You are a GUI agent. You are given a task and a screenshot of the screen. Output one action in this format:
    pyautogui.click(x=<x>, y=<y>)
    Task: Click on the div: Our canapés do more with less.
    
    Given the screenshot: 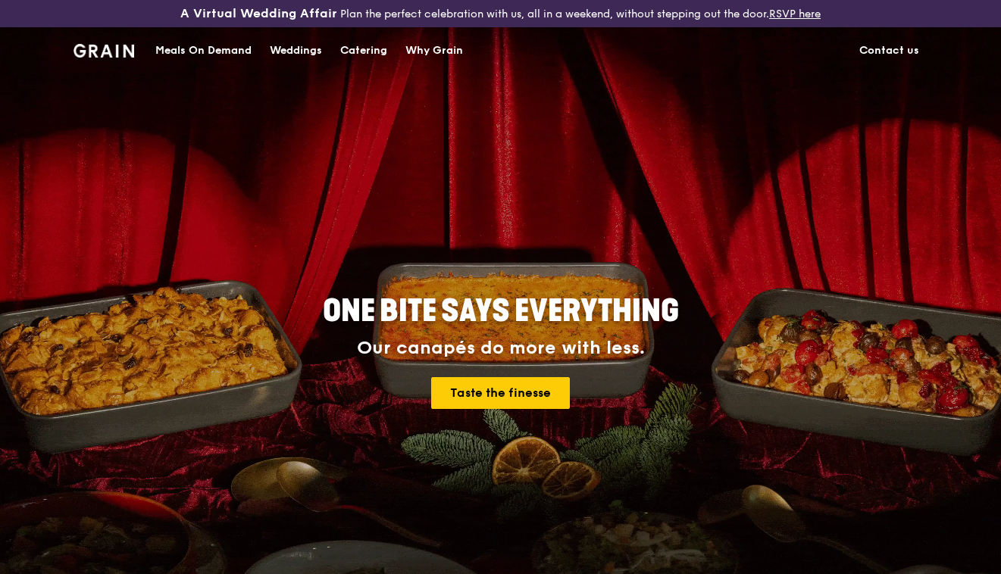 What is the action you would take?
    pyautogui.click(x=501, y=349)
    